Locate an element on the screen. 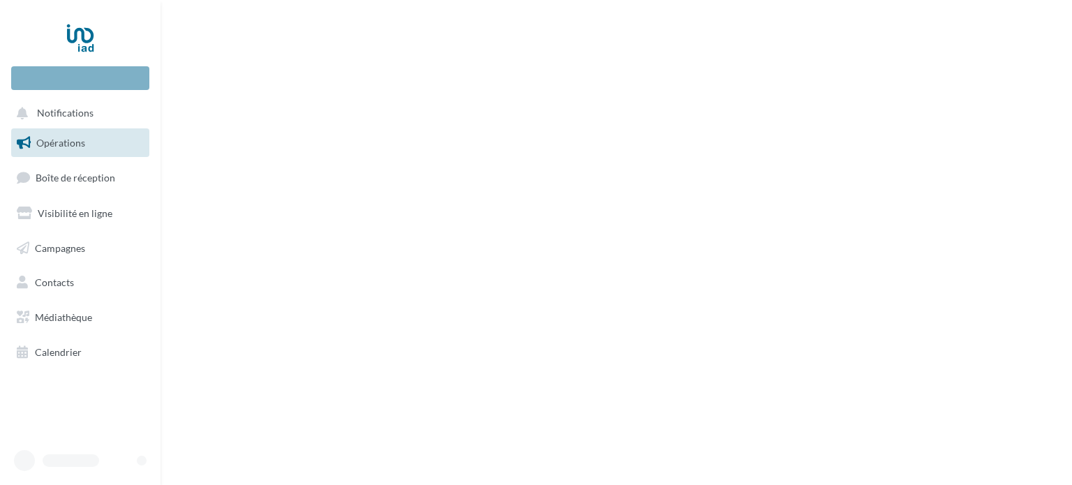 This screenshot has width=1072, height=485. a: Visibilité en ligne is located at coordinates (80, 214).